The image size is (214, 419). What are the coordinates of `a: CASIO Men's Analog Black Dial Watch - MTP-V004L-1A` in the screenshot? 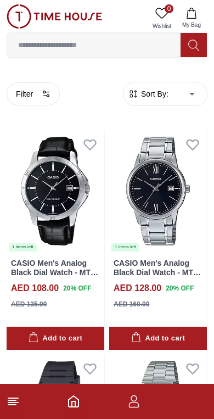 It's located at (54, 273).